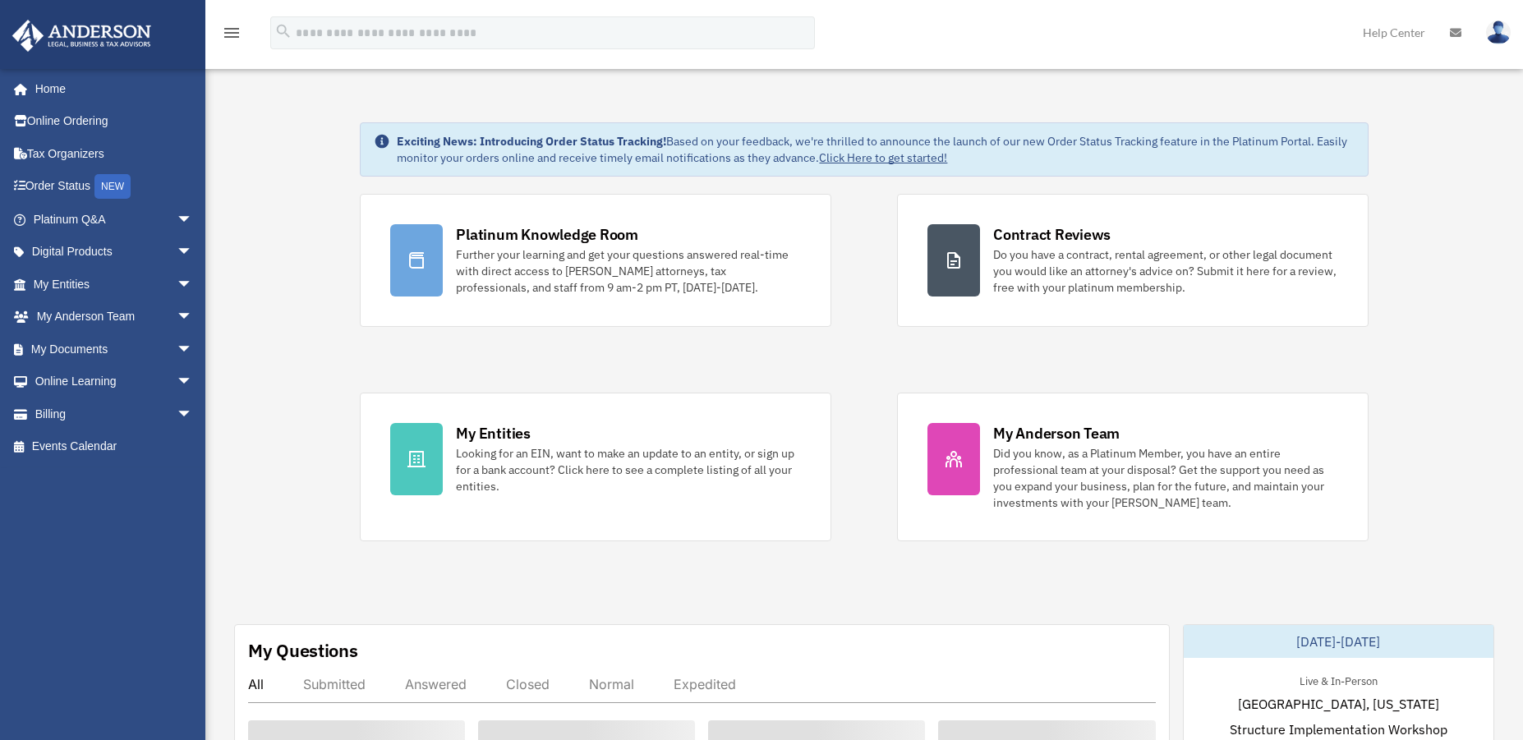 The height and width of the screenshot is (740, 1523). Describe the element at coordinates (883, 158) in the screenshot. I see `a: Click Here to get started!` at that location.